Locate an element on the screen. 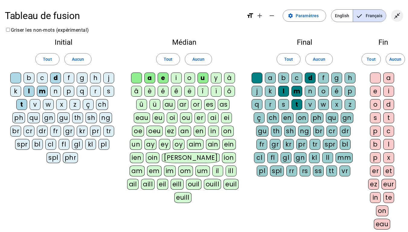  div: ill is located at coordinates (231, 171).